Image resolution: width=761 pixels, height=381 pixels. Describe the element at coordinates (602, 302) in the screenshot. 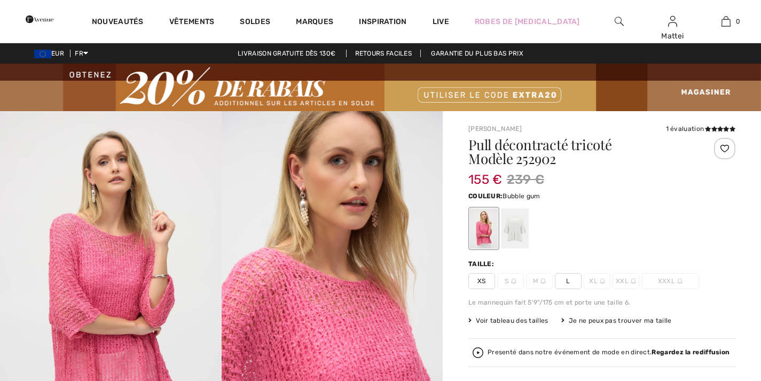

I see `div: Le mannequin fait 5'9"/175 cm et porte une taille 6.` at that location.